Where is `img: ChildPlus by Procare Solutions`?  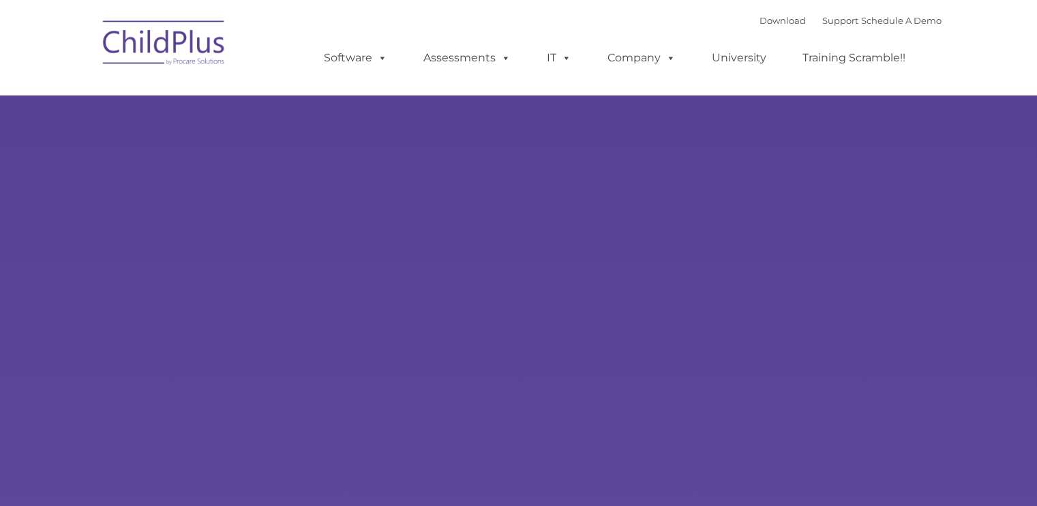
img: ChildPlus by Procare Solutions is located at coordinates (164, 45).